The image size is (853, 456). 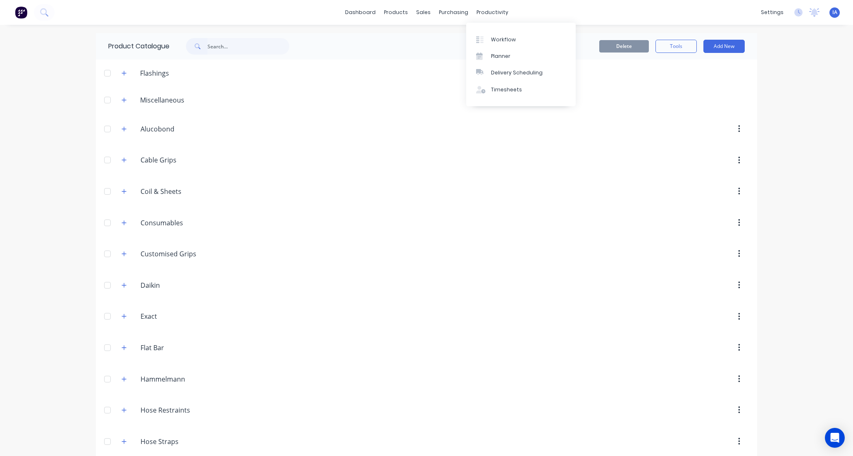 What do you see at coordinates (835, 438) in the screenshot?
I see `div: Open Intercom Messenger` at bounding box center [835, 438].